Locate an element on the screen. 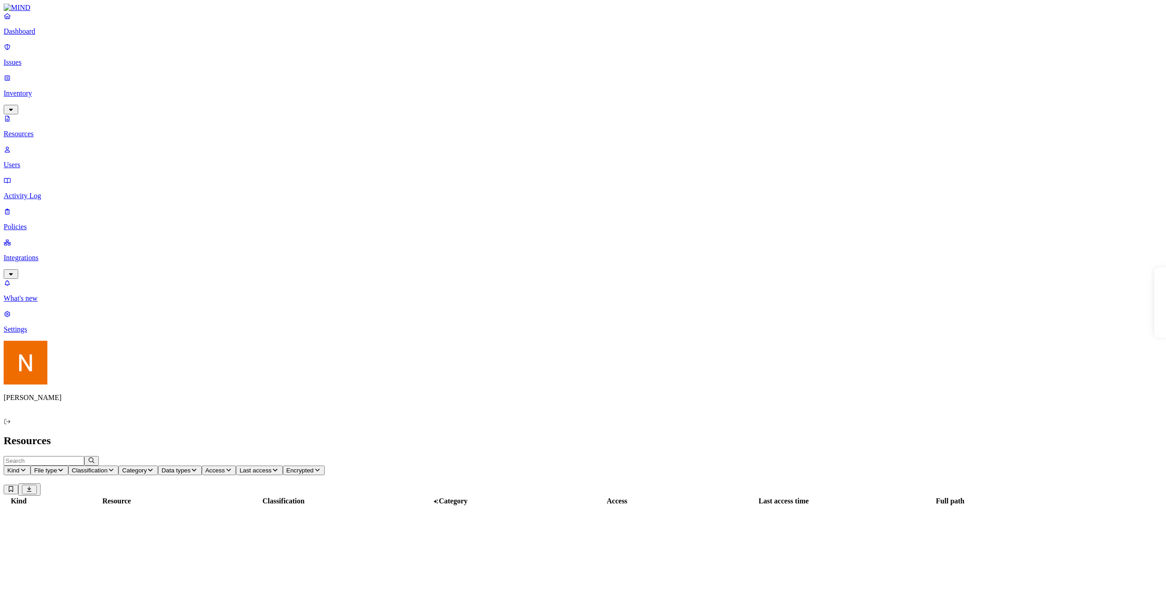 The image size is (1166, 605). p: Issues is located at coordinates (583, 62).